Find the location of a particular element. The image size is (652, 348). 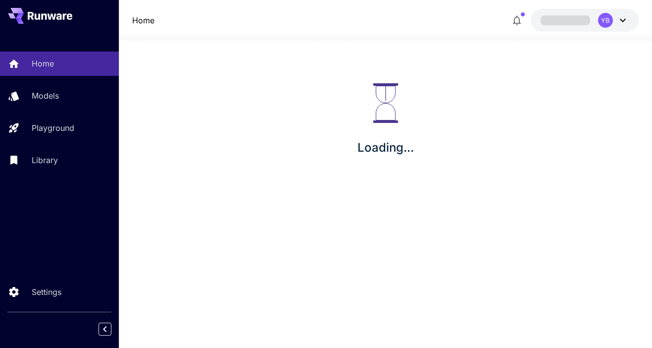

button: YB is located at coordinates (585, 20).